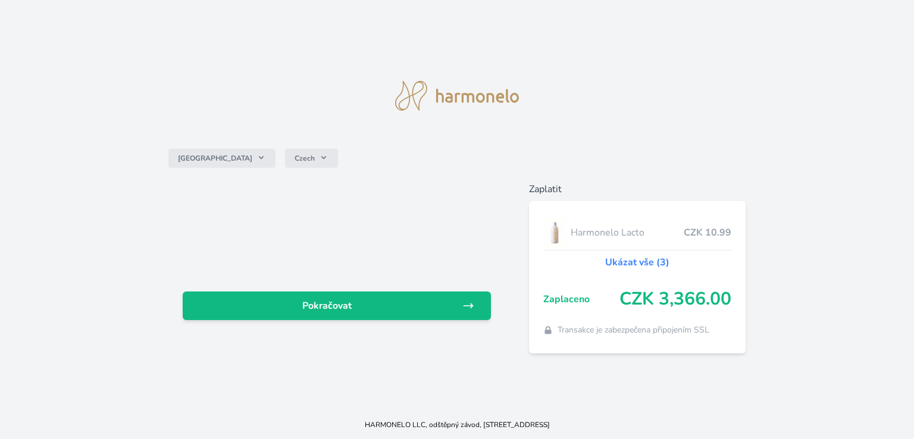  Describe the element at coordinates (337, 306) in the screenshot. I see `a: Pokračovat` at that location.